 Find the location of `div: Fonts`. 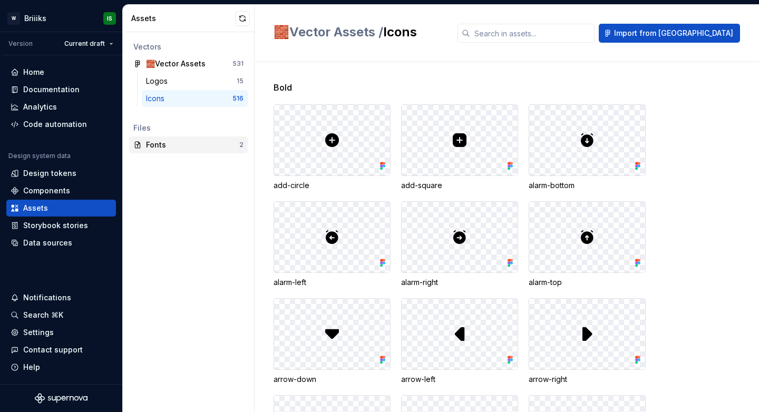

div: Fonts is located at coordinates (192, 145).